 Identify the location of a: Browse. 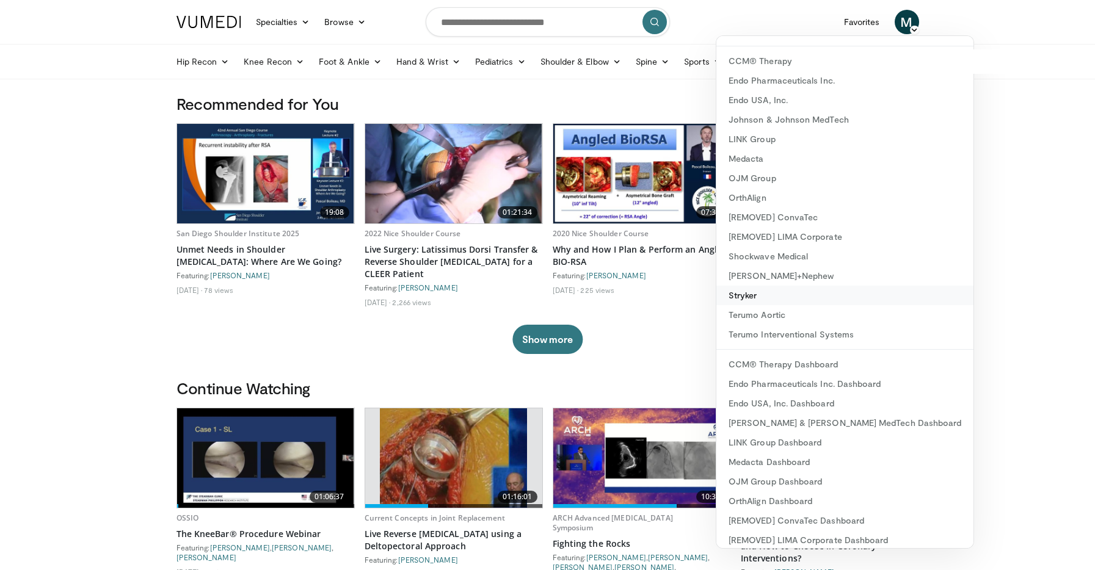
(345, 22).